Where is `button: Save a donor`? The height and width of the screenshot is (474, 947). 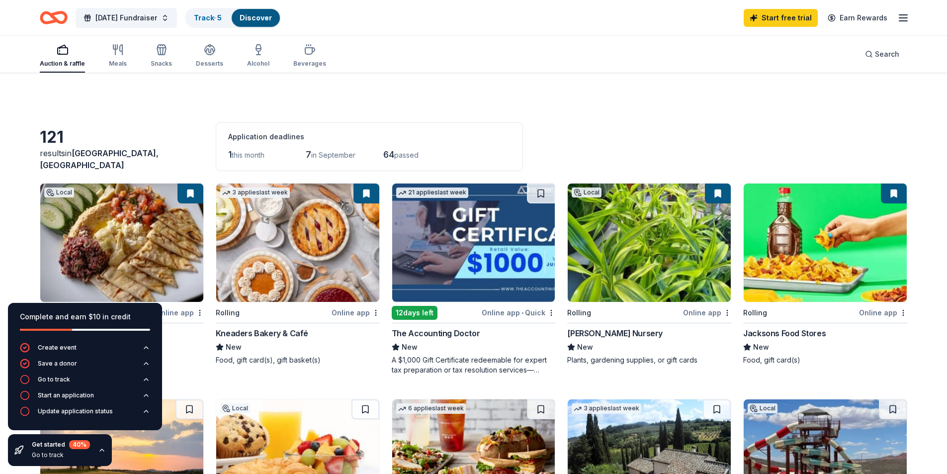
button: Save a donor is located at coordinates (85, 366).